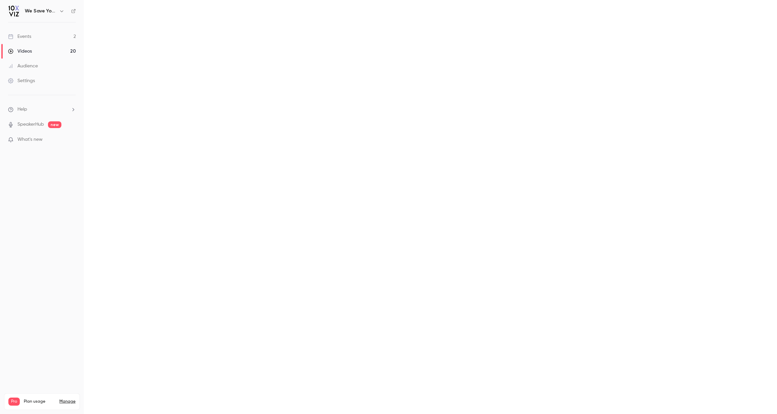  I want to click on h6: We Save You Time!, so click(41, 11).